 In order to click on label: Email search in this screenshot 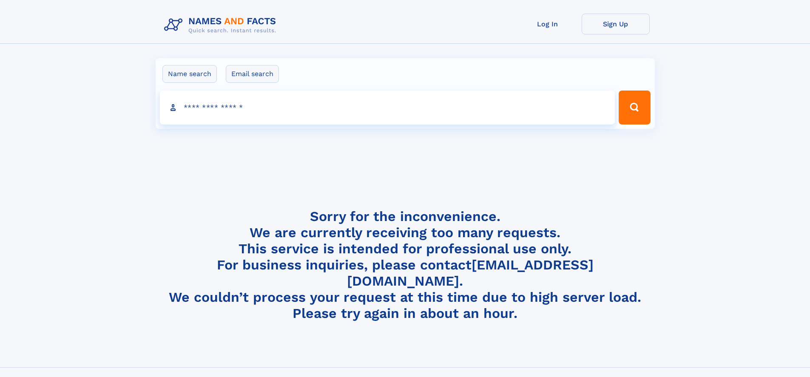, I will do `click(252, 74)`.